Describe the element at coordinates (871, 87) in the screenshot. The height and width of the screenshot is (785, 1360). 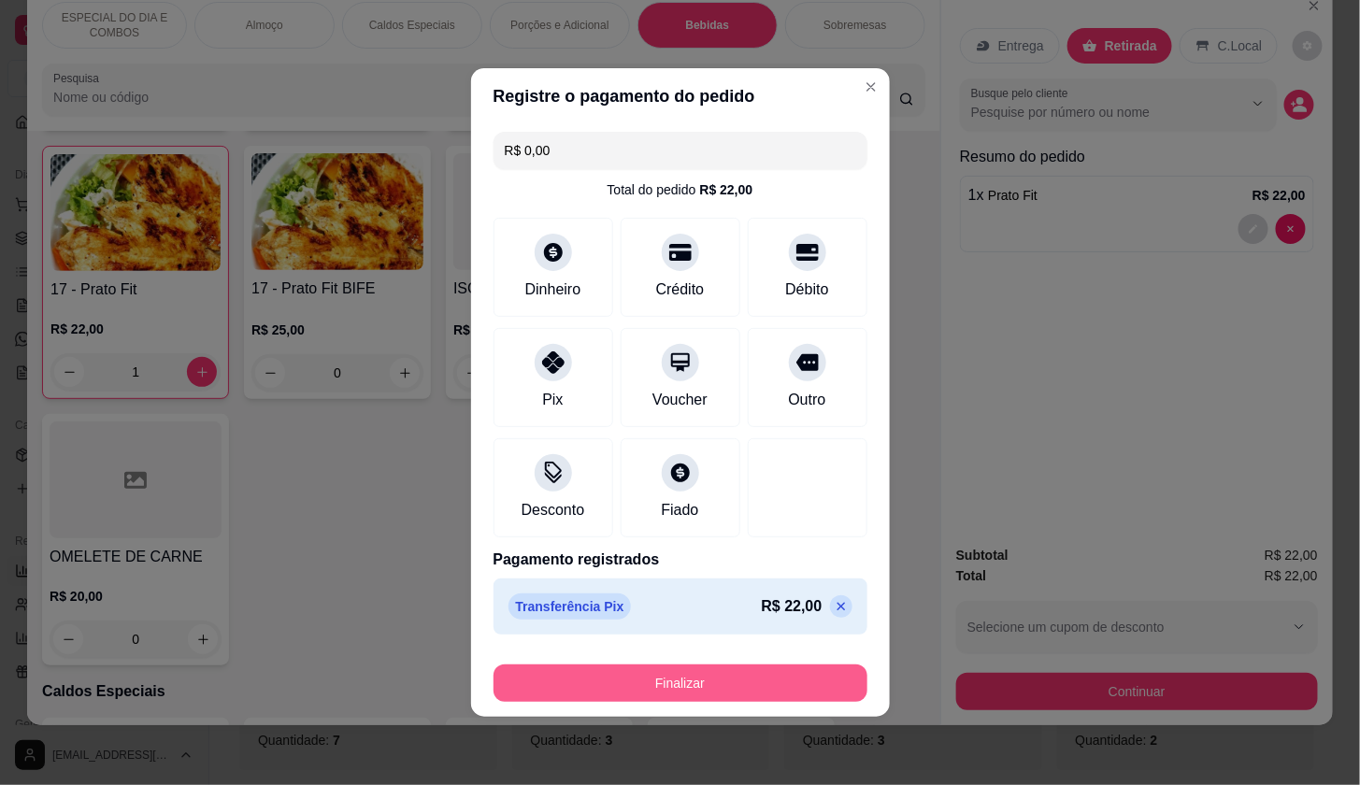
I see `button: Close` at that location.